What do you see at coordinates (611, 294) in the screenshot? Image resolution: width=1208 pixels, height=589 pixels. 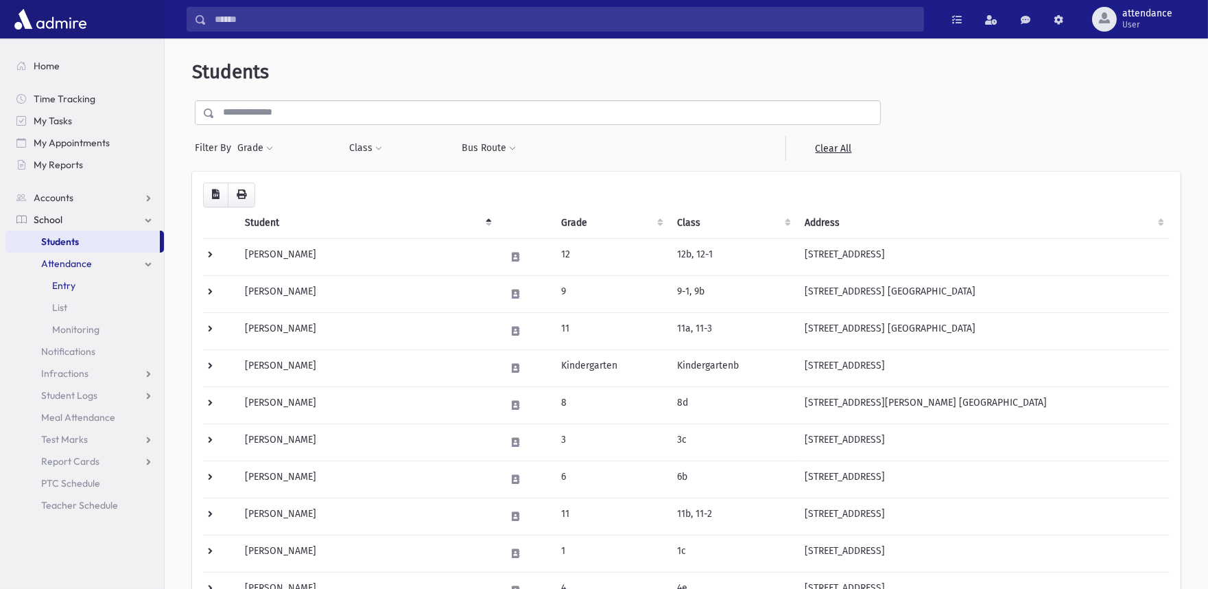 I see `td: 9` at bounding box center [611, 294].